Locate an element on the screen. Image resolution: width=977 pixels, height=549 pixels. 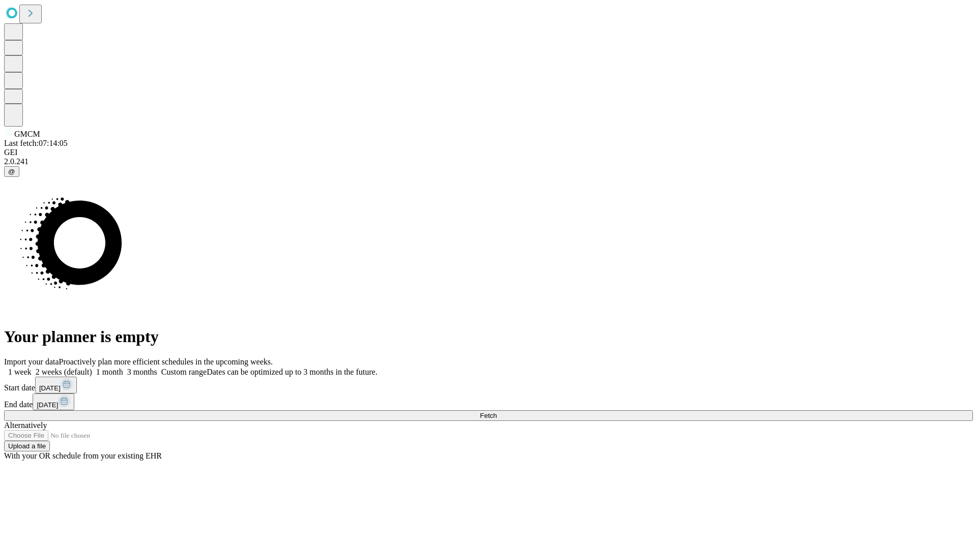
div: 2.0.241 is located at coordinates (488, 162).